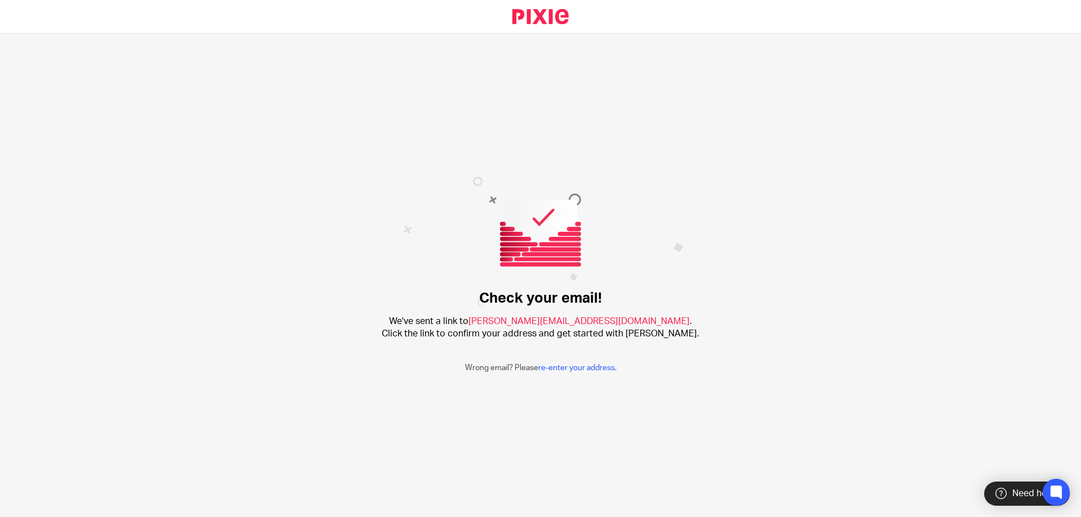 This screenshot has height=517, width=1081. Describe the element at coordinates (543, 241) in the screenshot. I see `img: Confirm email image` at that location.